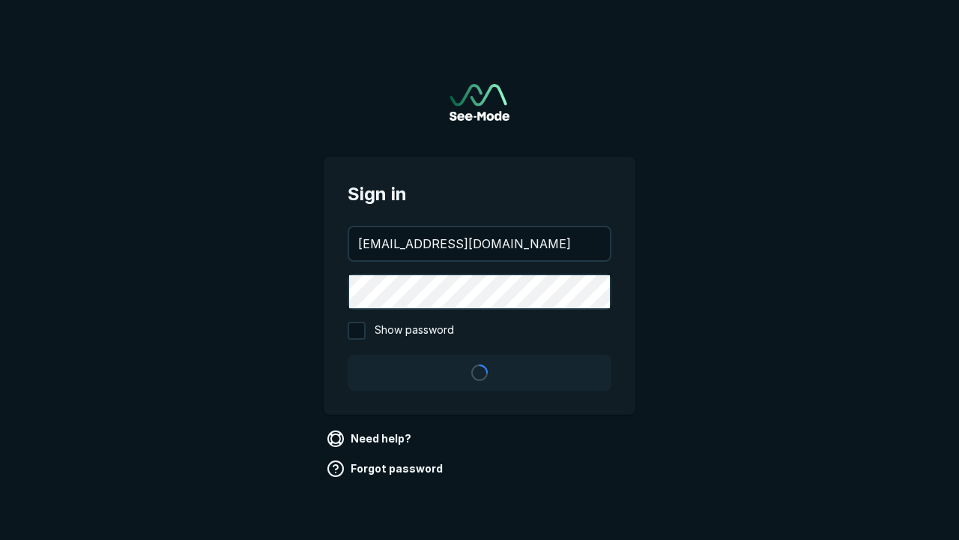 The image size is (959, 540). I want to click on a: Go to sign in, so click(480, 102).